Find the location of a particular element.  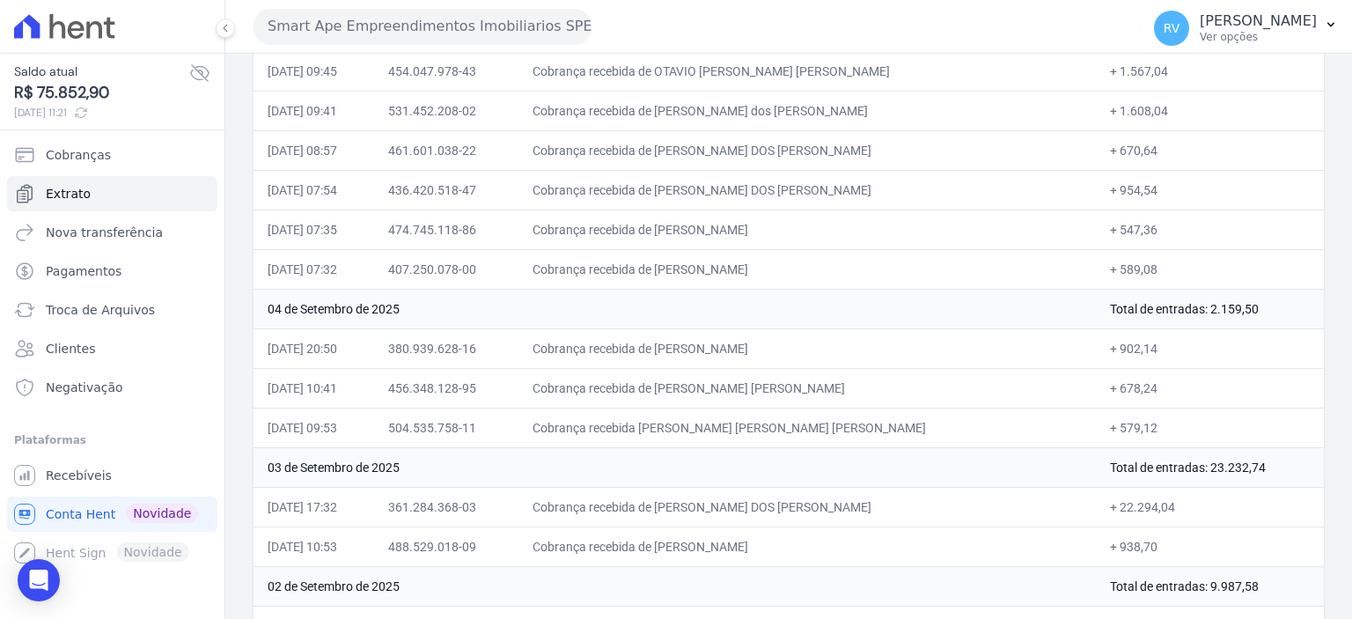

span: Cobranças is located at coordinates (78, 155).